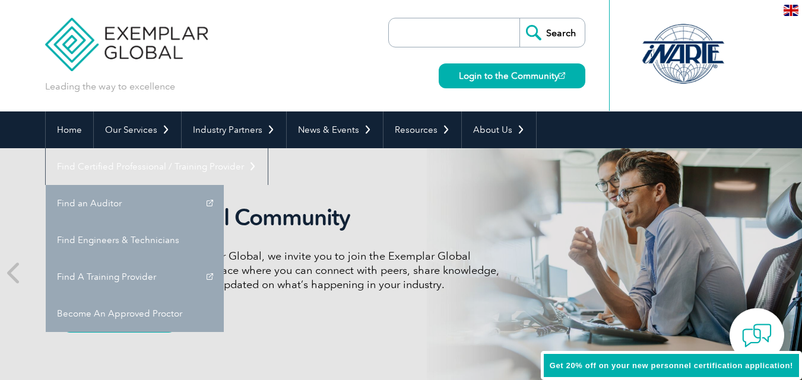 The width and height of the screenshot is (802, 380). Describe the element at coordinates (671, 366) in the screenshot. I see `span: Get 20% off on your new personnel certification application!` at that location.